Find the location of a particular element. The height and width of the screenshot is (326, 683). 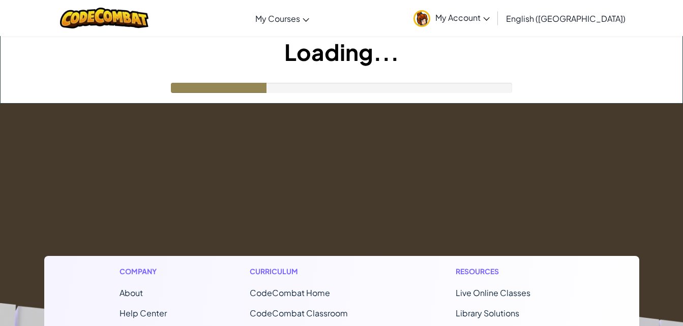

h1: Curriculum is located at coordinates (311, 271).